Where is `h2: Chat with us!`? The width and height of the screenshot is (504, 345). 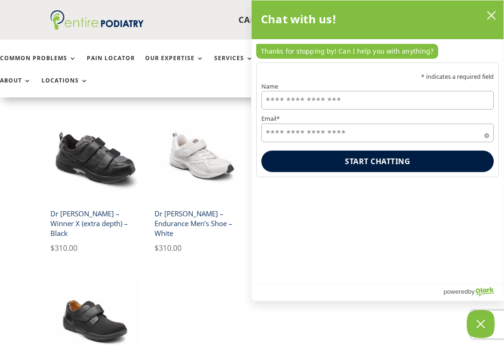 h2: Chat with us! is located at coordinates (299, 19).